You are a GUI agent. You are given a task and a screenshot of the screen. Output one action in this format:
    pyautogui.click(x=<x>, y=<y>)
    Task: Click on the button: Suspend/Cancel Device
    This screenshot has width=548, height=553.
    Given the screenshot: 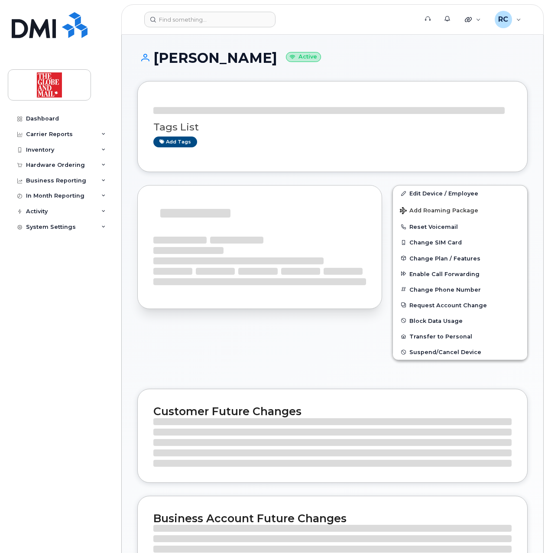 What is the action you would take?
    pyautogui.click(x=460, y=352)
    